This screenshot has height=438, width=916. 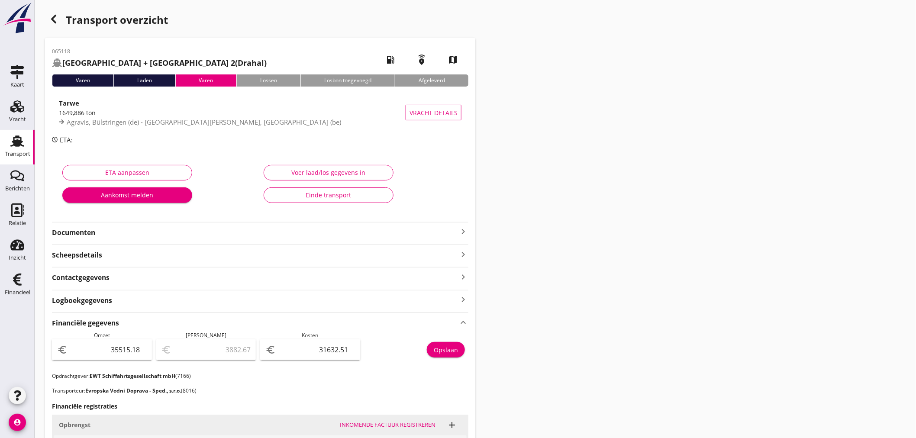 What do you see at coordinates (260, 21) in the screenshot?
I see `div: Transport overzicht` at bounding box center [260, 21].